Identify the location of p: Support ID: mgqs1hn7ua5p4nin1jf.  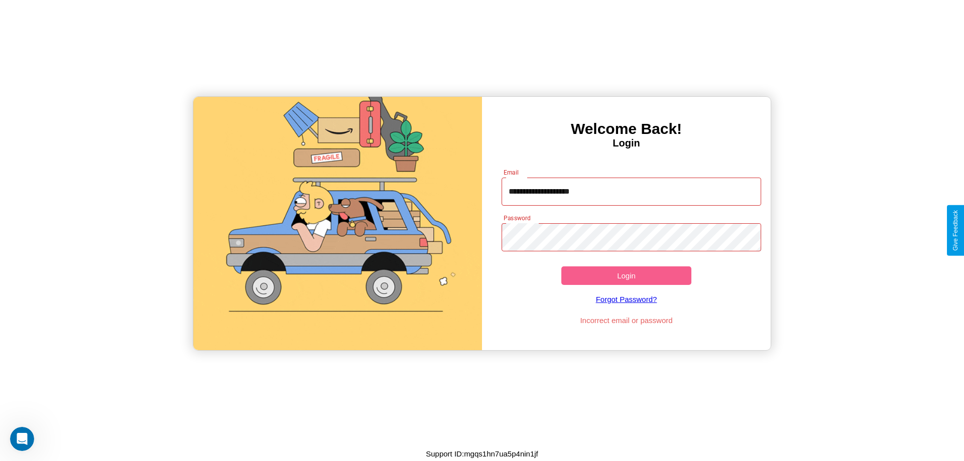
(482, 454).